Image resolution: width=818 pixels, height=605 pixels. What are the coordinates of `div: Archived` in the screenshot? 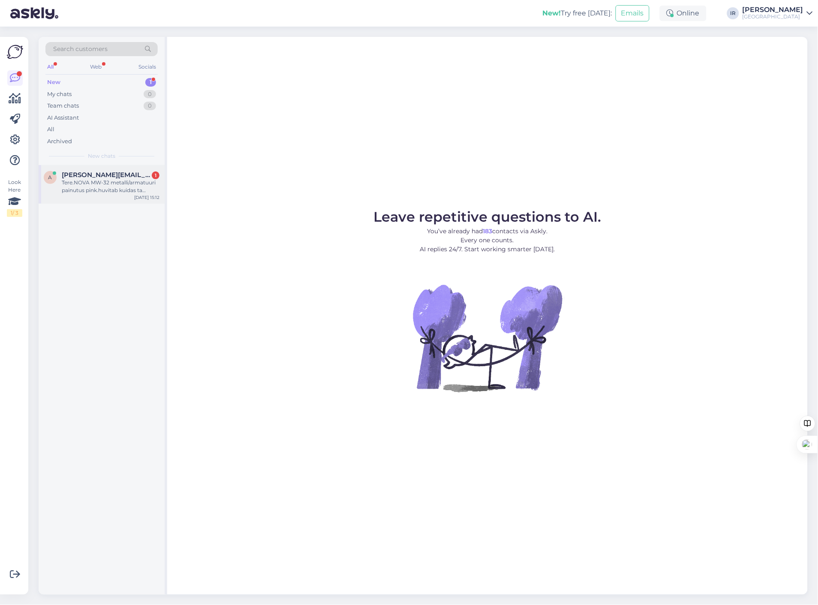 It's located at (60, 142).